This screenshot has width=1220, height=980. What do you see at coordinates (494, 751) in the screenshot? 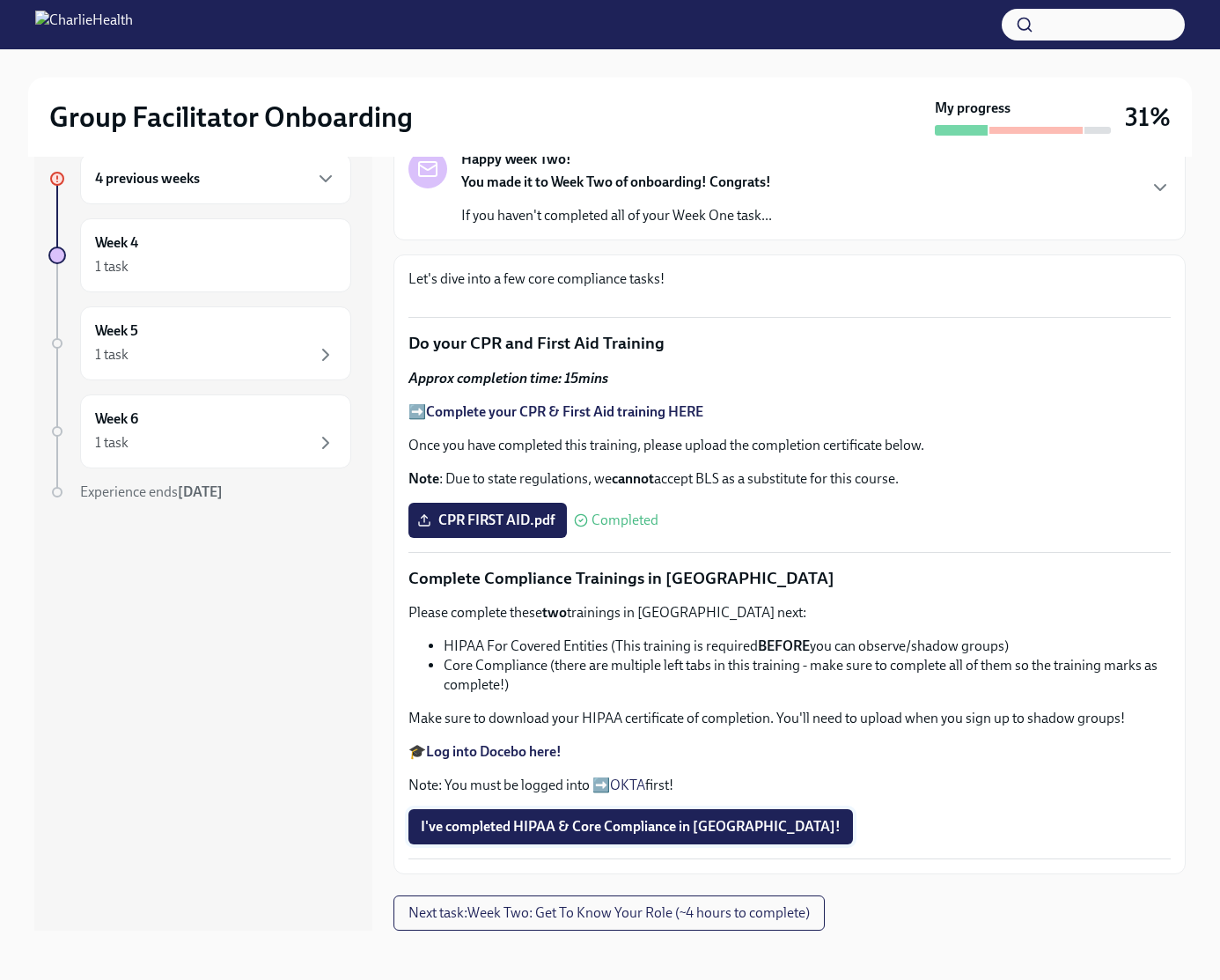
I see `a: Log into Docebo here!` at bounding box center [494, 751].